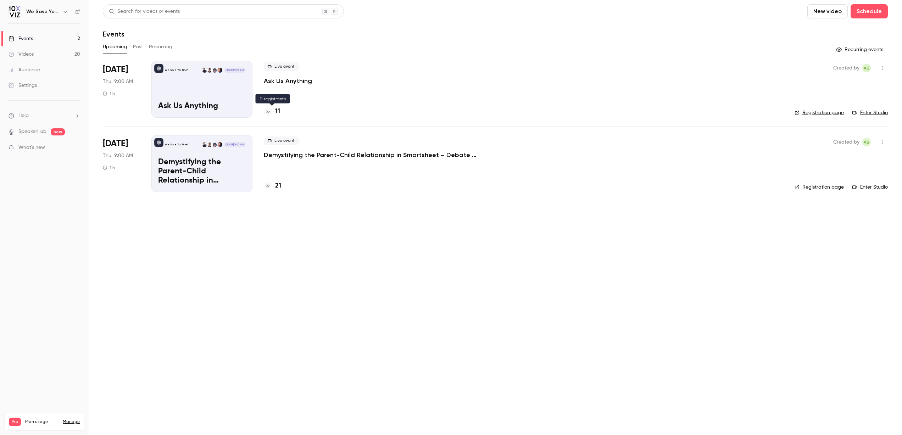 This screenshot has height=435, width=902. I want to click on span: What's new, so click(32, 147).